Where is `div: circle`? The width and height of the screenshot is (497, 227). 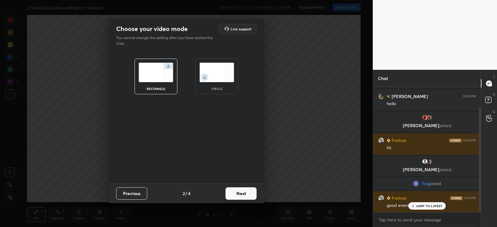
div: circle is located at coordinates (217, 89).